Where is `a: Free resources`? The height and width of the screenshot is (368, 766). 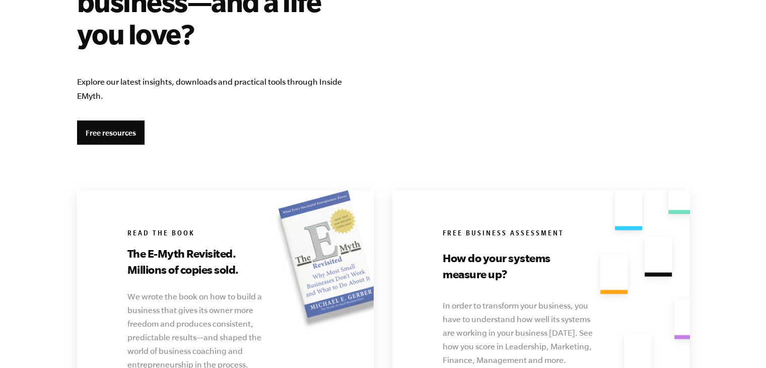
a: Free resources is located at coordinates (111, 133).